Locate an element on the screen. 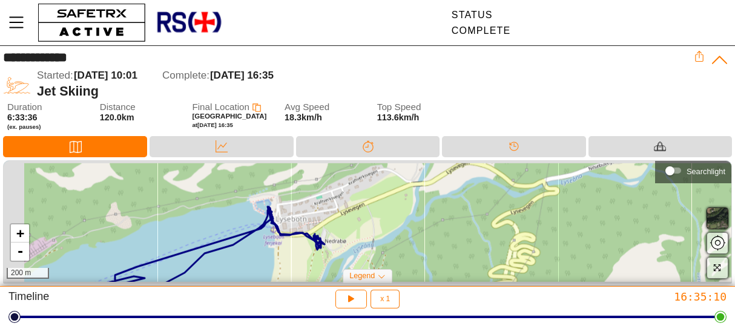 The height and width of the screenshot is (329, 735). img: JET_SKIING.svg is located at coordinates (17, 84).